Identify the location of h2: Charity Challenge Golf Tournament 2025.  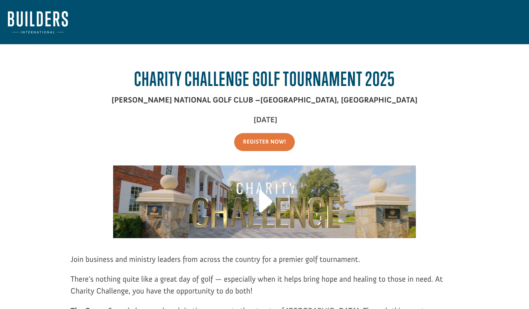
(265, 80).